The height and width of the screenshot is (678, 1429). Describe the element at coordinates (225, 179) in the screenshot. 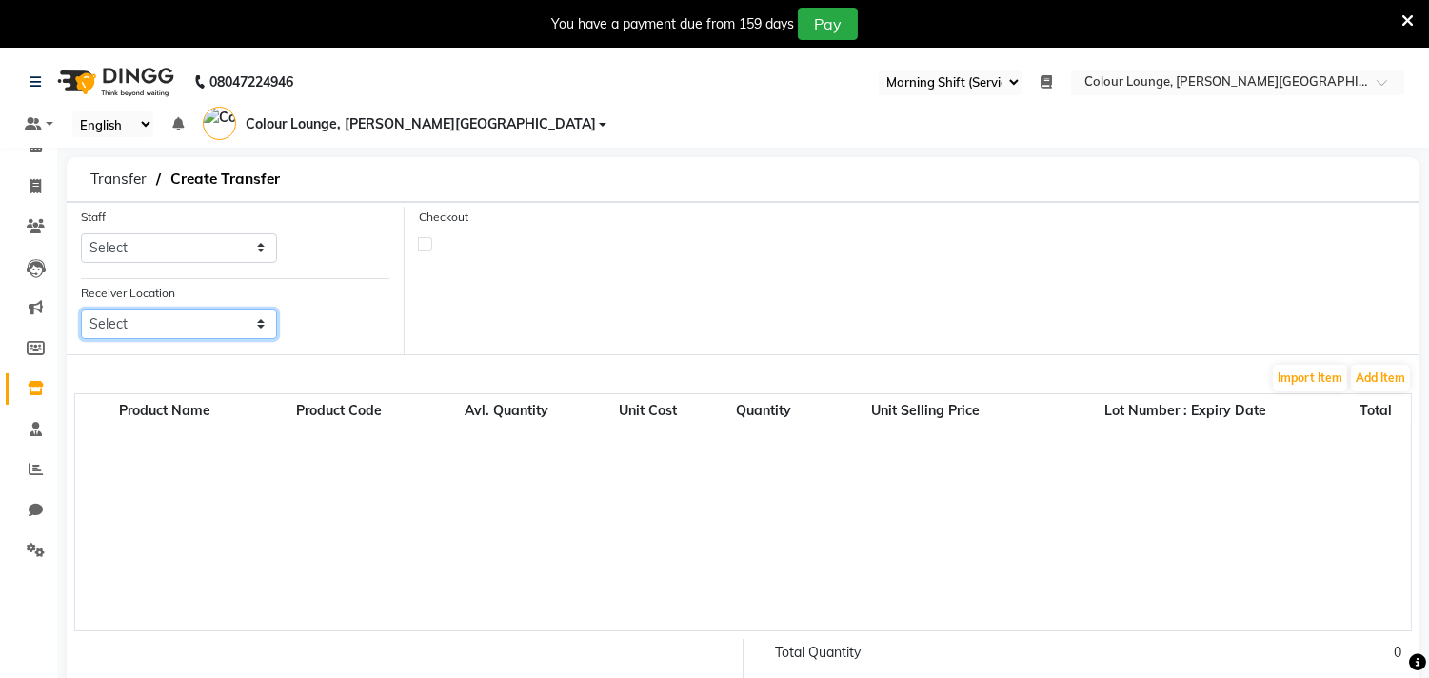

I see `span: Create Transfer` at that location.